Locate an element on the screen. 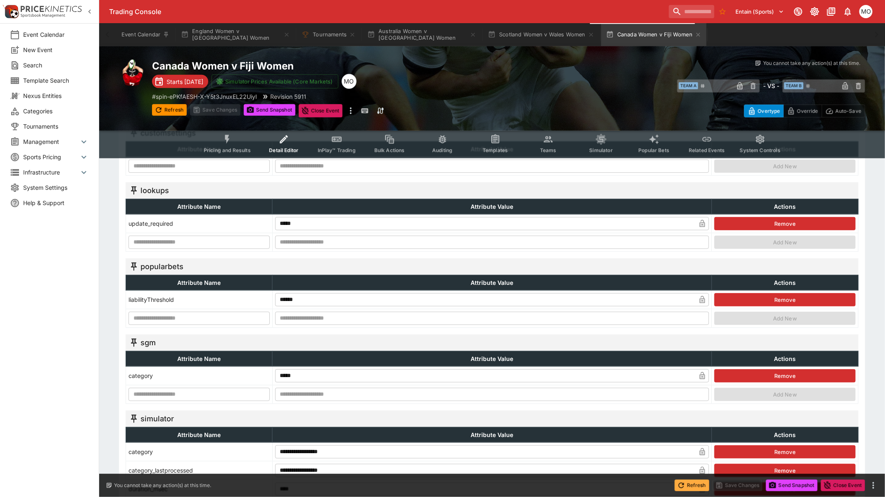 The width and height of the screenshot is (885, 497). p: Overtype is located at coordinates (769, 111).